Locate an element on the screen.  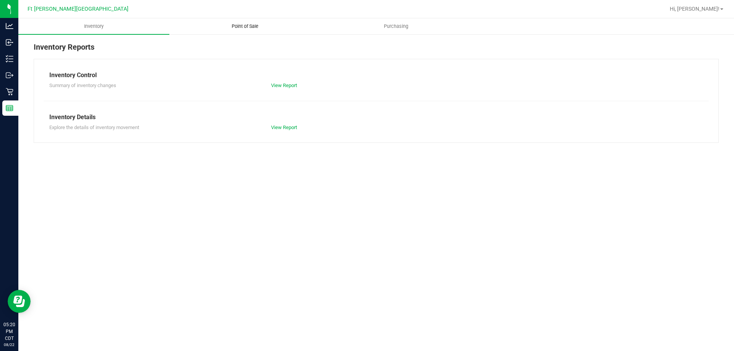
div: Inventory Control is located at coordinates (376, 75).